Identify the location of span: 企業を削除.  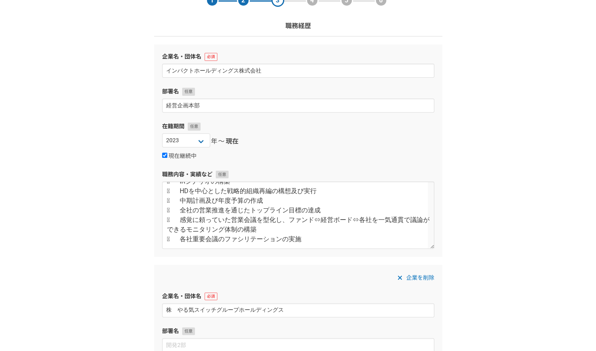
(420, 278).